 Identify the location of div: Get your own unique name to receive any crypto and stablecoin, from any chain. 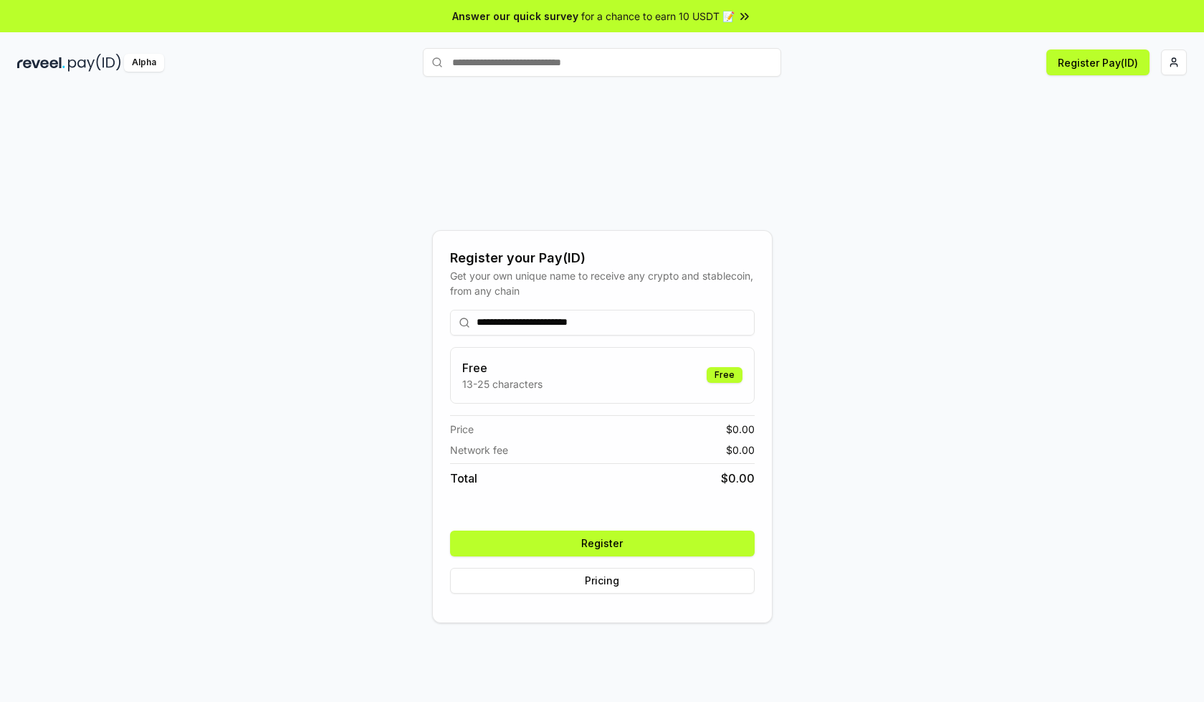
(602, 283).